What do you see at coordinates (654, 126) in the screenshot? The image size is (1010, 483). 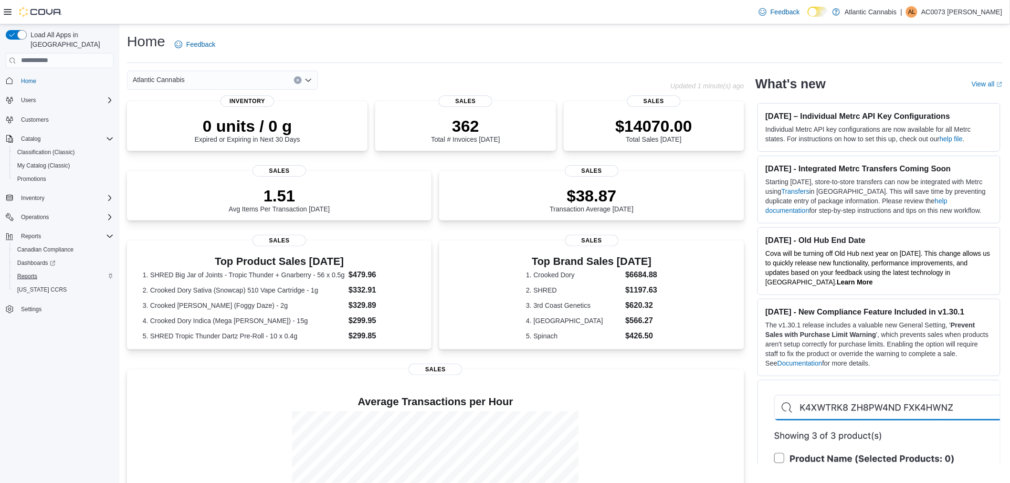 I see `p: $14070.00` at bounding box center [654, 126].